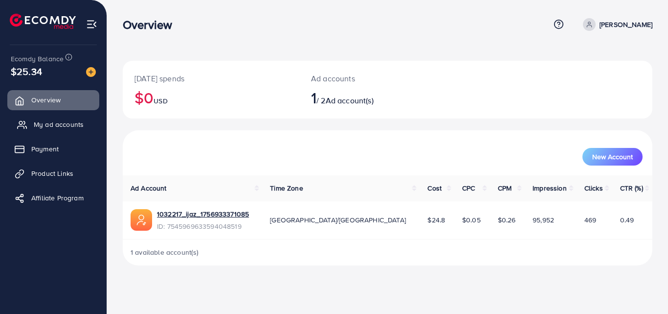 This screenshot has width=668, height=314. I want to click on span: 1, so click(314, 97).